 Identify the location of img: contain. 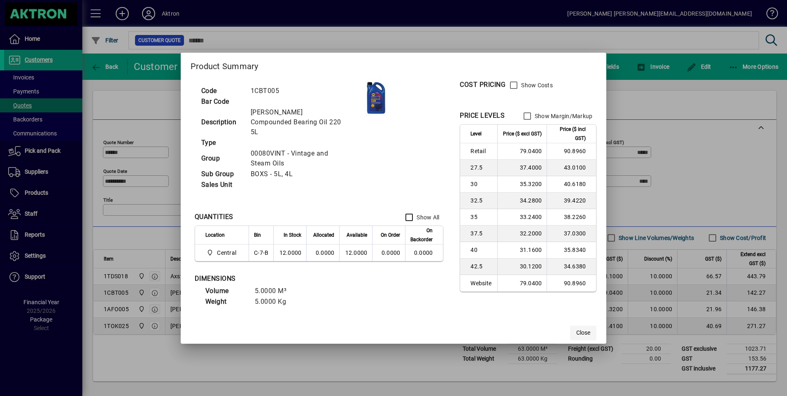
(376, 98).